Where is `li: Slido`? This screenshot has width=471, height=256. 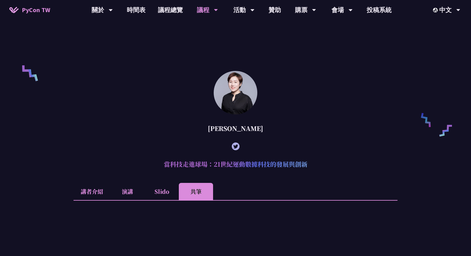 li: Slido is located at coordinates (162, 191).